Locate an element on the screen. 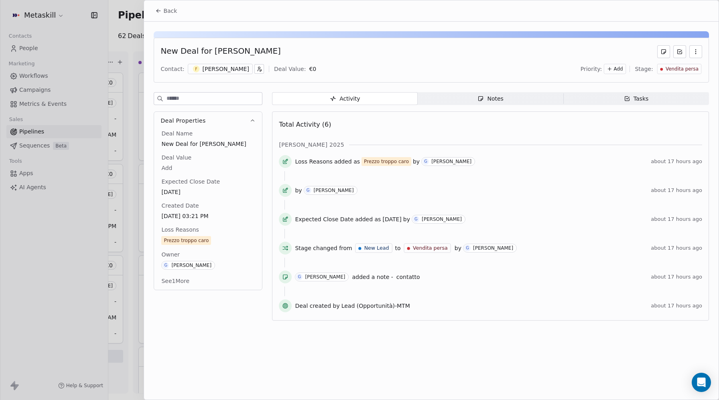 This screenshot has height=400, width=719. div: Open Intercom Messenger is located at coordinates (701, 383).